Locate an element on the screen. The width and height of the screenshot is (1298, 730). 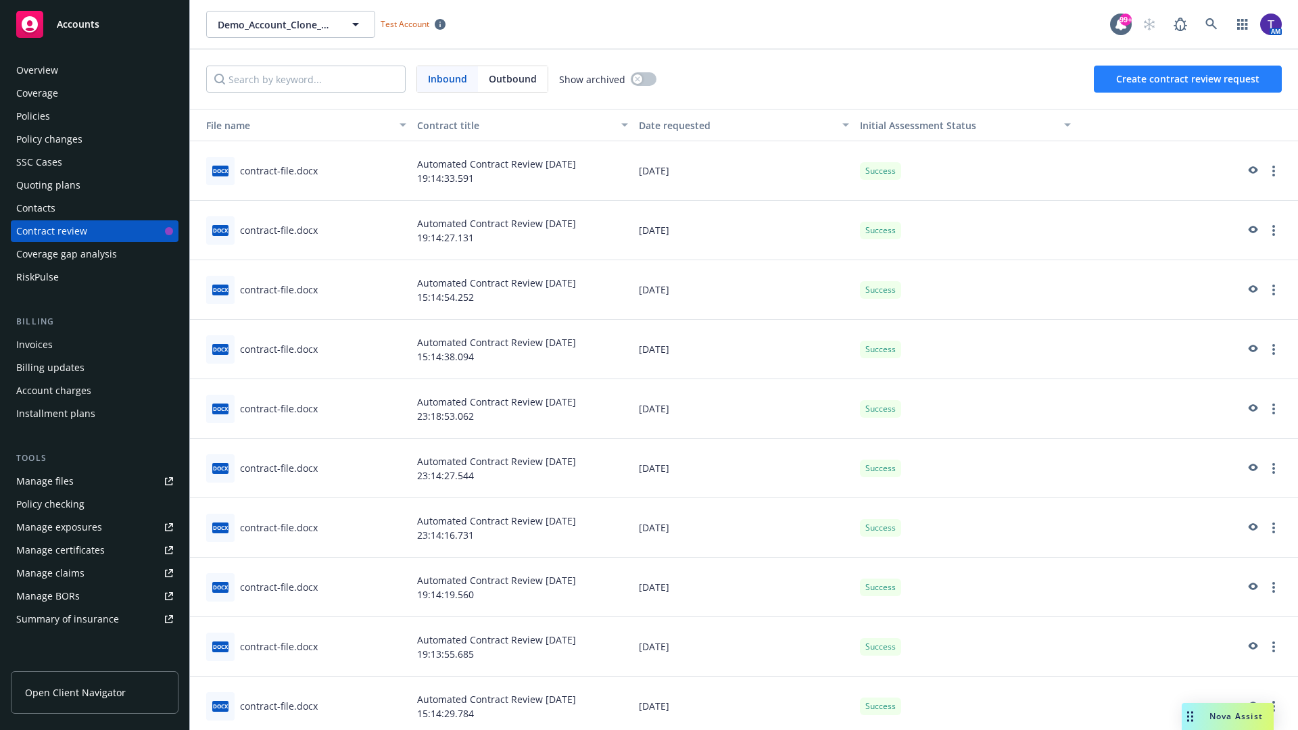
span: Open Client Navigator is located at coordinates (75, 692).